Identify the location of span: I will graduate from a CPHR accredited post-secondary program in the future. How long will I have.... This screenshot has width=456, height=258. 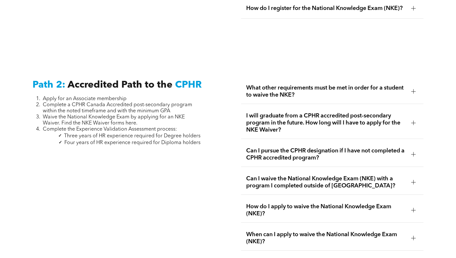
(326, 123).